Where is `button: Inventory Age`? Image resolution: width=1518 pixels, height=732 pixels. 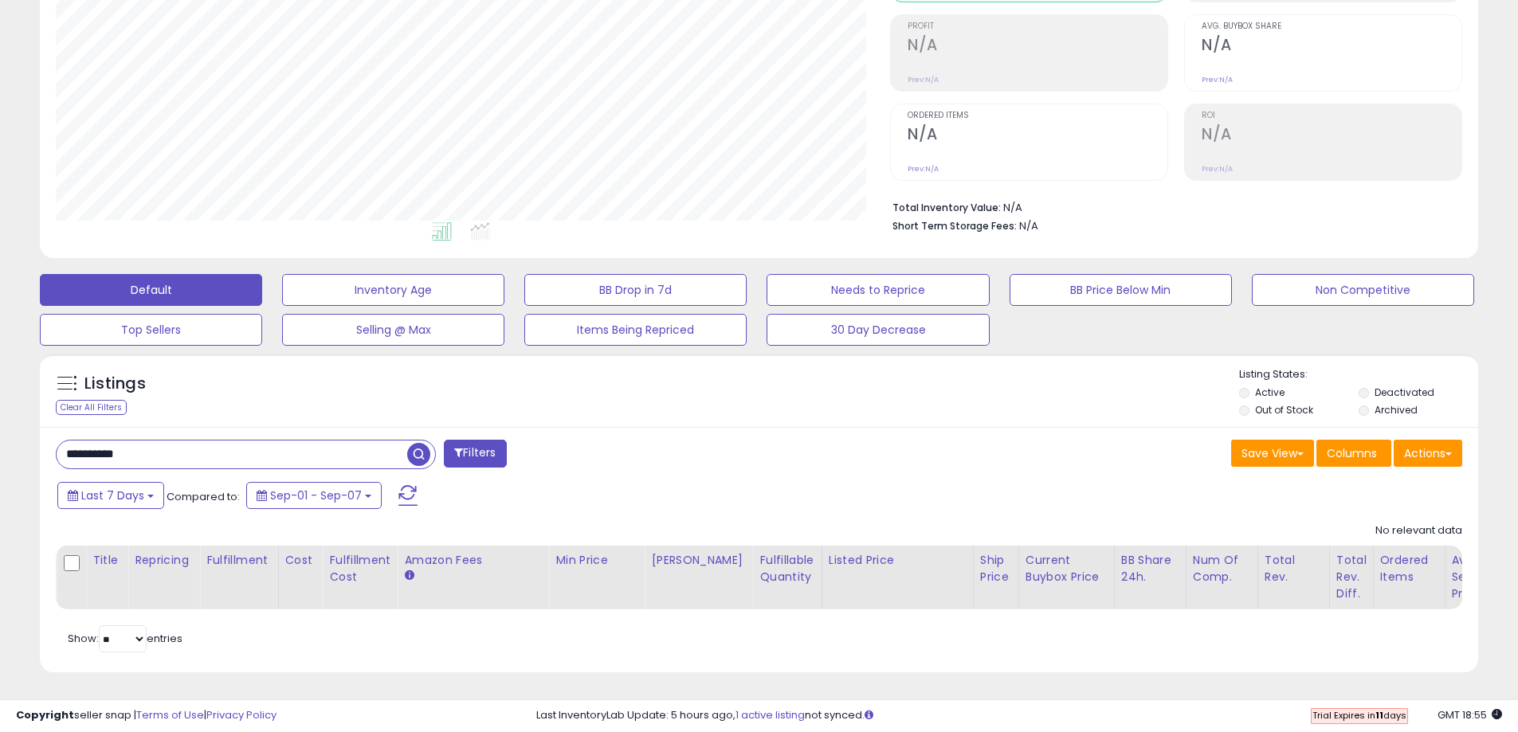 button: Inventory Age is located at coordinates (393, 290).